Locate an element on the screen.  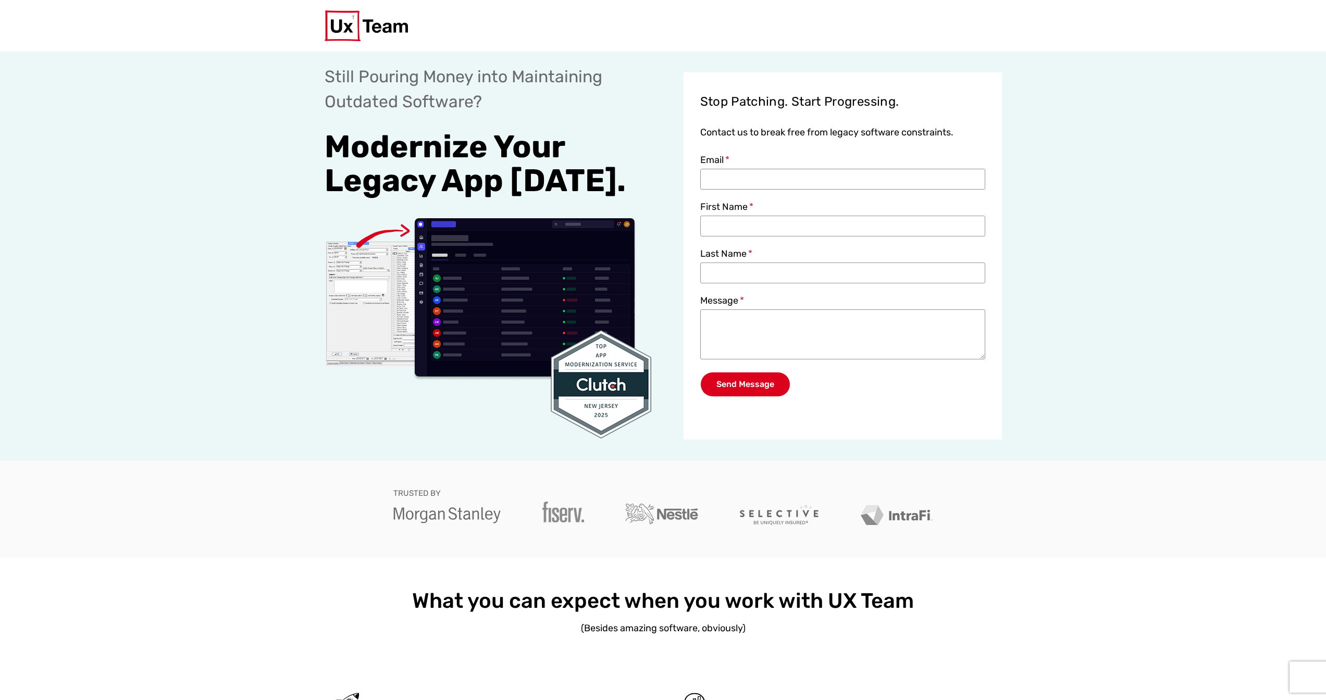
label: First Name is located at coordinates (727, 209).